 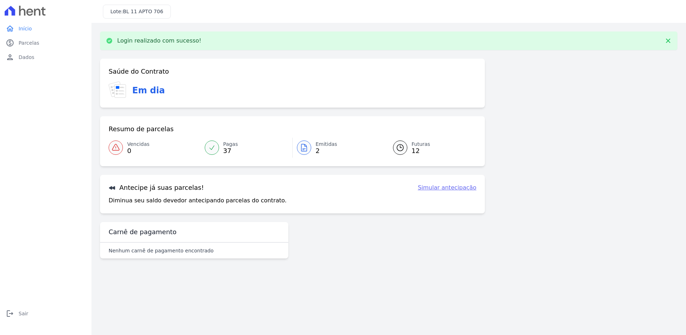 I want to click on span: 12, so click(x=421, y=151).